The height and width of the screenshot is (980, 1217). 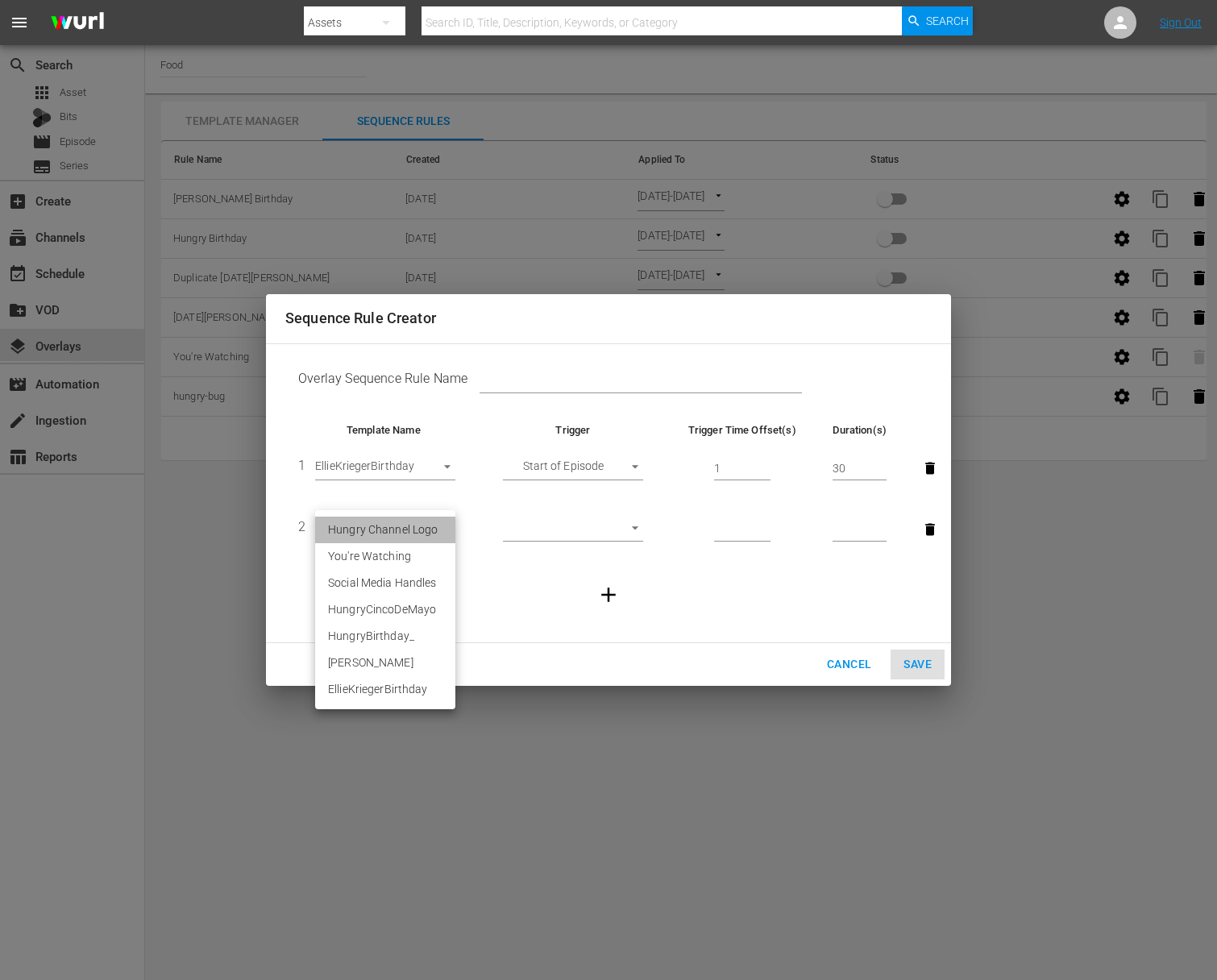 I want to click on span: menu, so click(x=19, y=23).